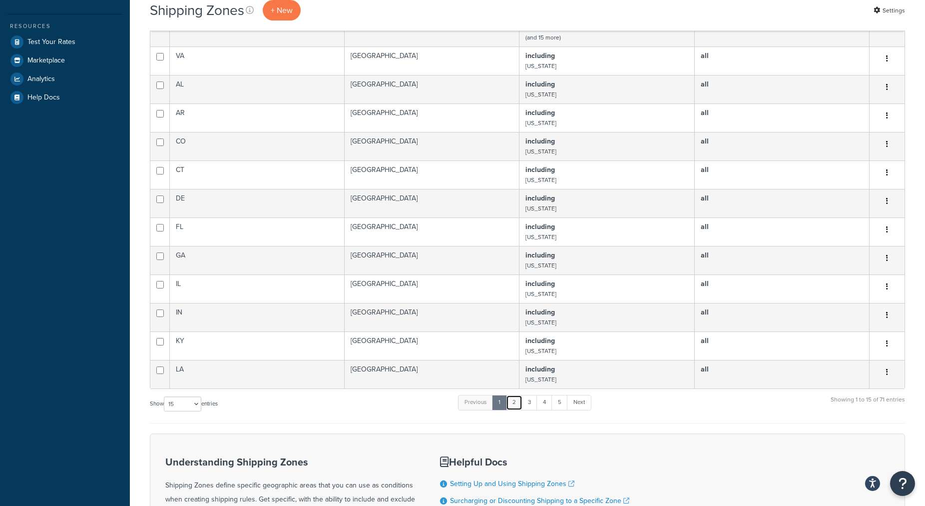 The height and width of the screenshot is (506, 925). Describe the element at coordinates (257, 174) in the screenshot. I see `td: CT` at that location.